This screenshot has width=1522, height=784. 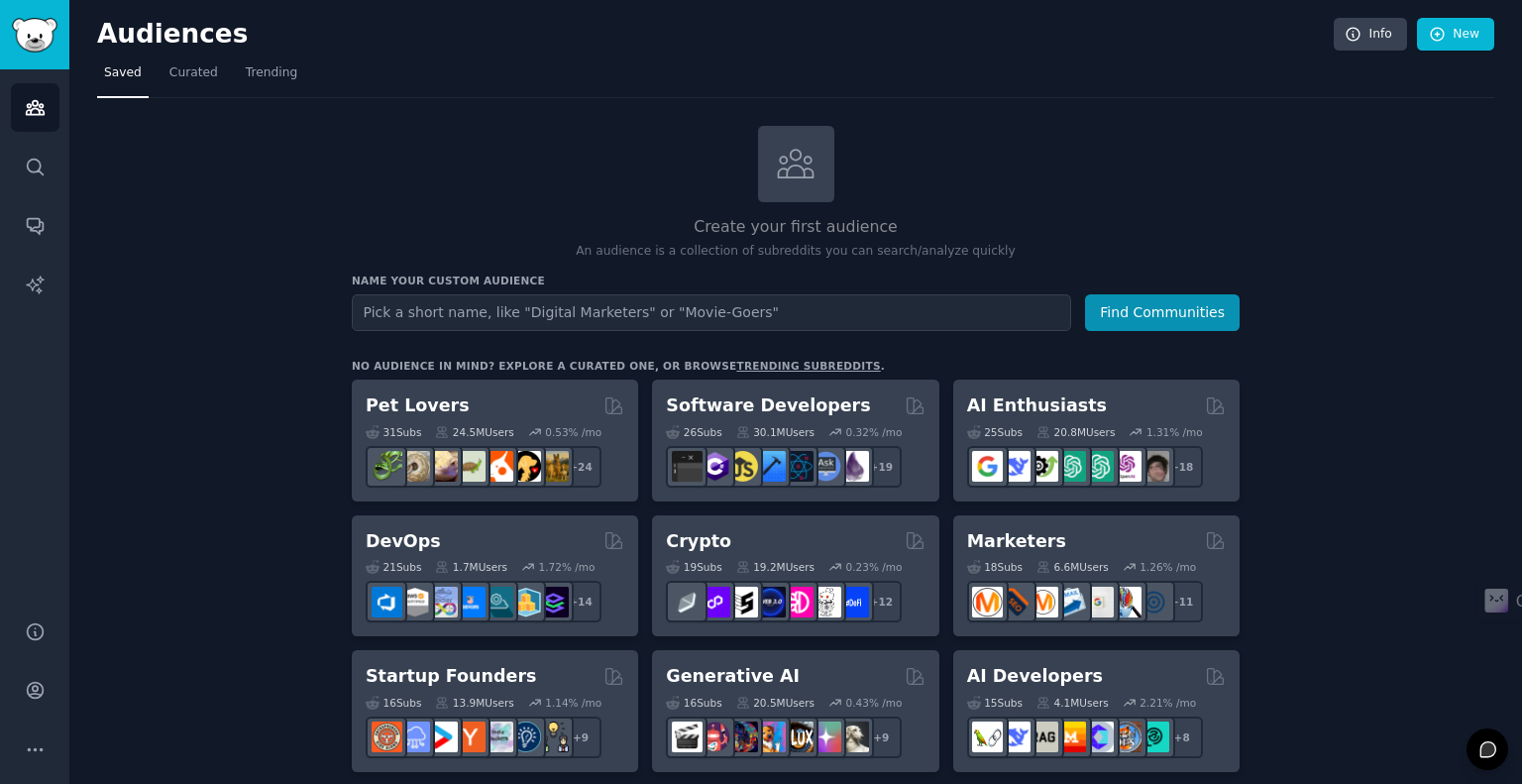 What do you see at coordinates (775, 567) in the screenshot?
I see `div: 19.2M Users` at bounding box center [775, 567].